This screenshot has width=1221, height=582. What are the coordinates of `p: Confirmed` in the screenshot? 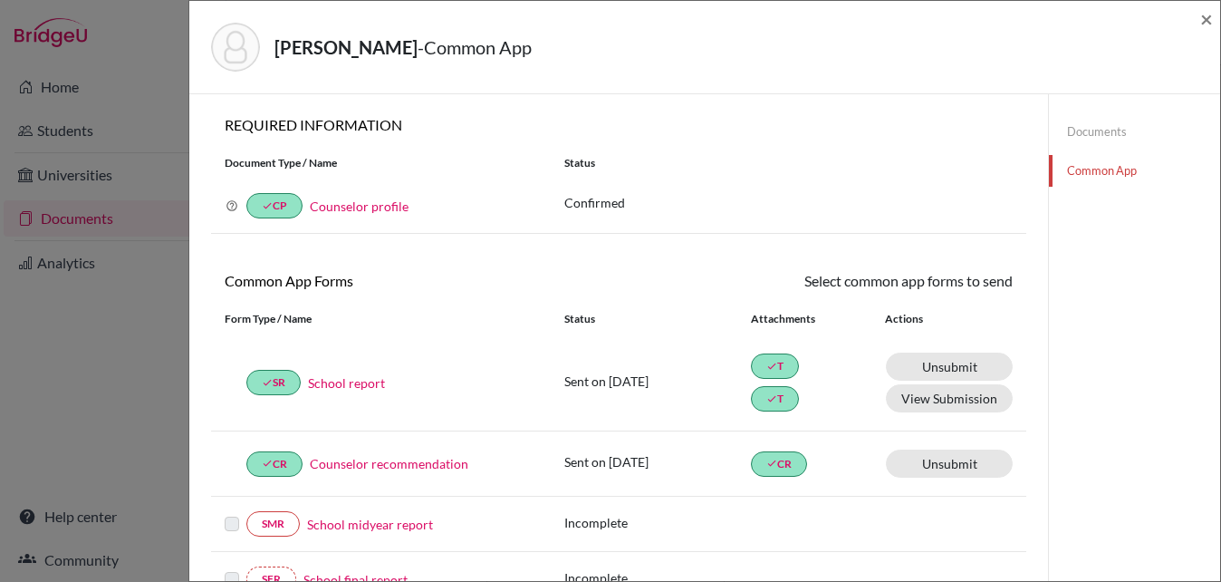 It's located at (788, 202).